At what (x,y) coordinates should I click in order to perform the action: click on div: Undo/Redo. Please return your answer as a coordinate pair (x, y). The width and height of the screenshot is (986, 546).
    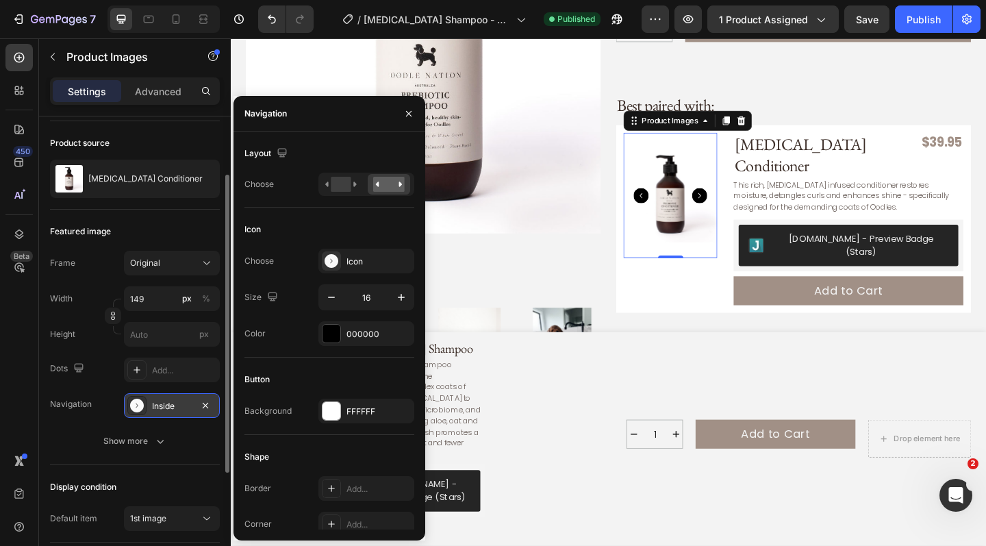
    Looking at the image, I should click on (285, 19).